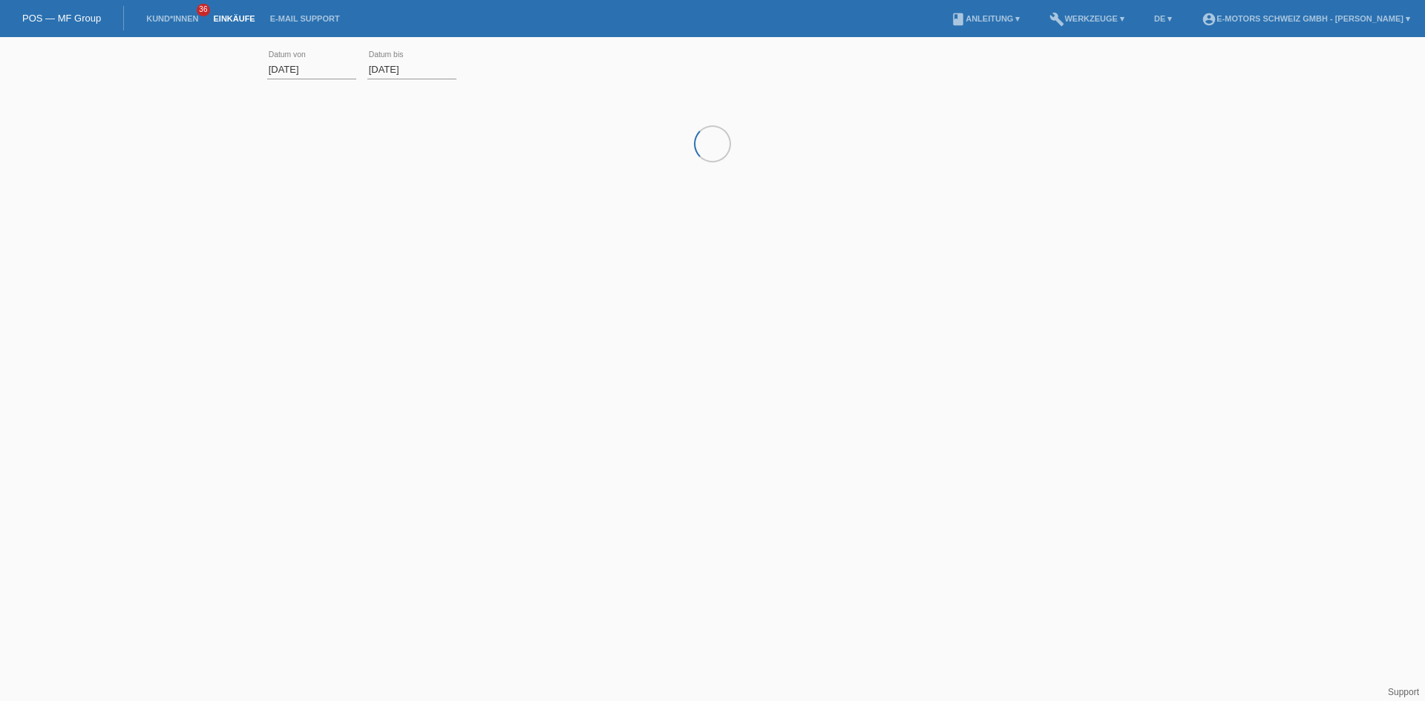 The width and height of the screenshot is (1425, 701). What do you see at coordinates (172, 19) in the screenshot?
I see `a: Kund*innen` at bounding box center [172, 19].